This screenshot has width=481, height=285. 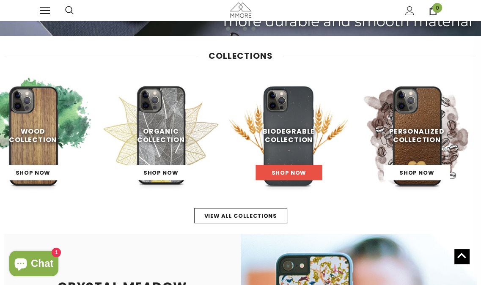 What do you see at coordinates (33, 135) in the screenshot?
I see `span: Wood Collection` at bounding box center [33, 135].